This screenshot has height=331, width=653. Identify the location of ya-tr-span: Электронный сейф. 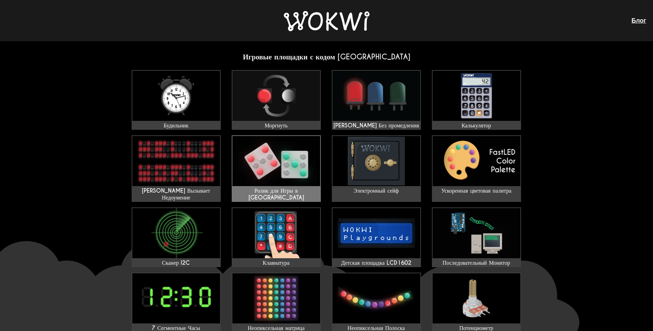
(377, 190).